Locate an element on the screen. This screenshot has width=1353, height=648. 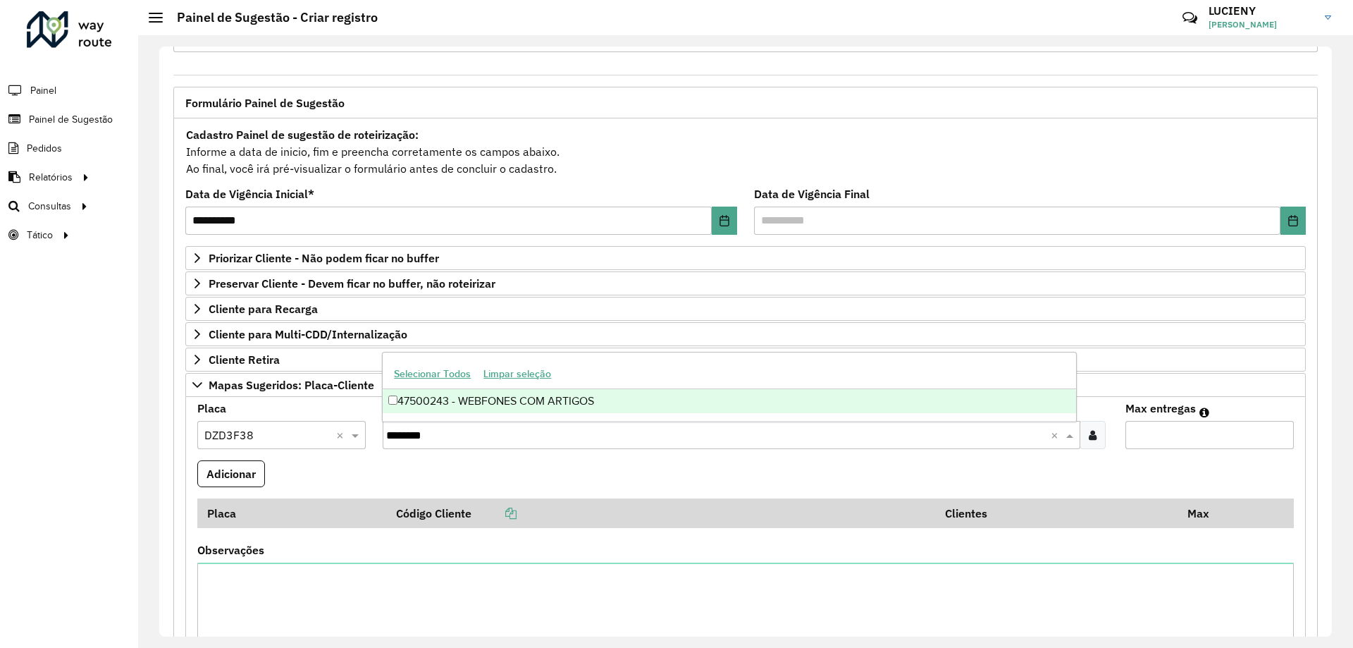
label: Placa is located at coordinates (211, 408).